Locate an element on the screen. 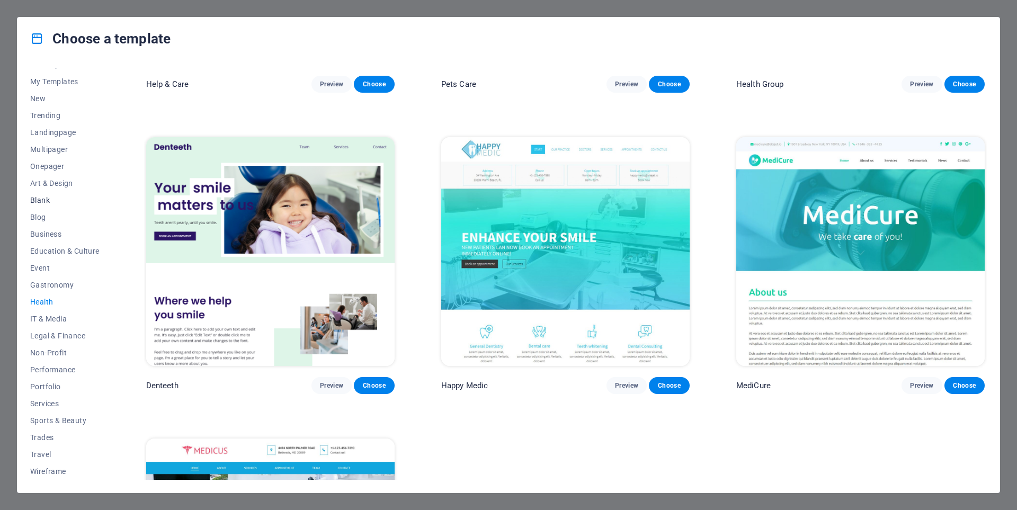 The width and height of the screenshot is (1017, 510). button: Blank is located at coordinates (65, 200).